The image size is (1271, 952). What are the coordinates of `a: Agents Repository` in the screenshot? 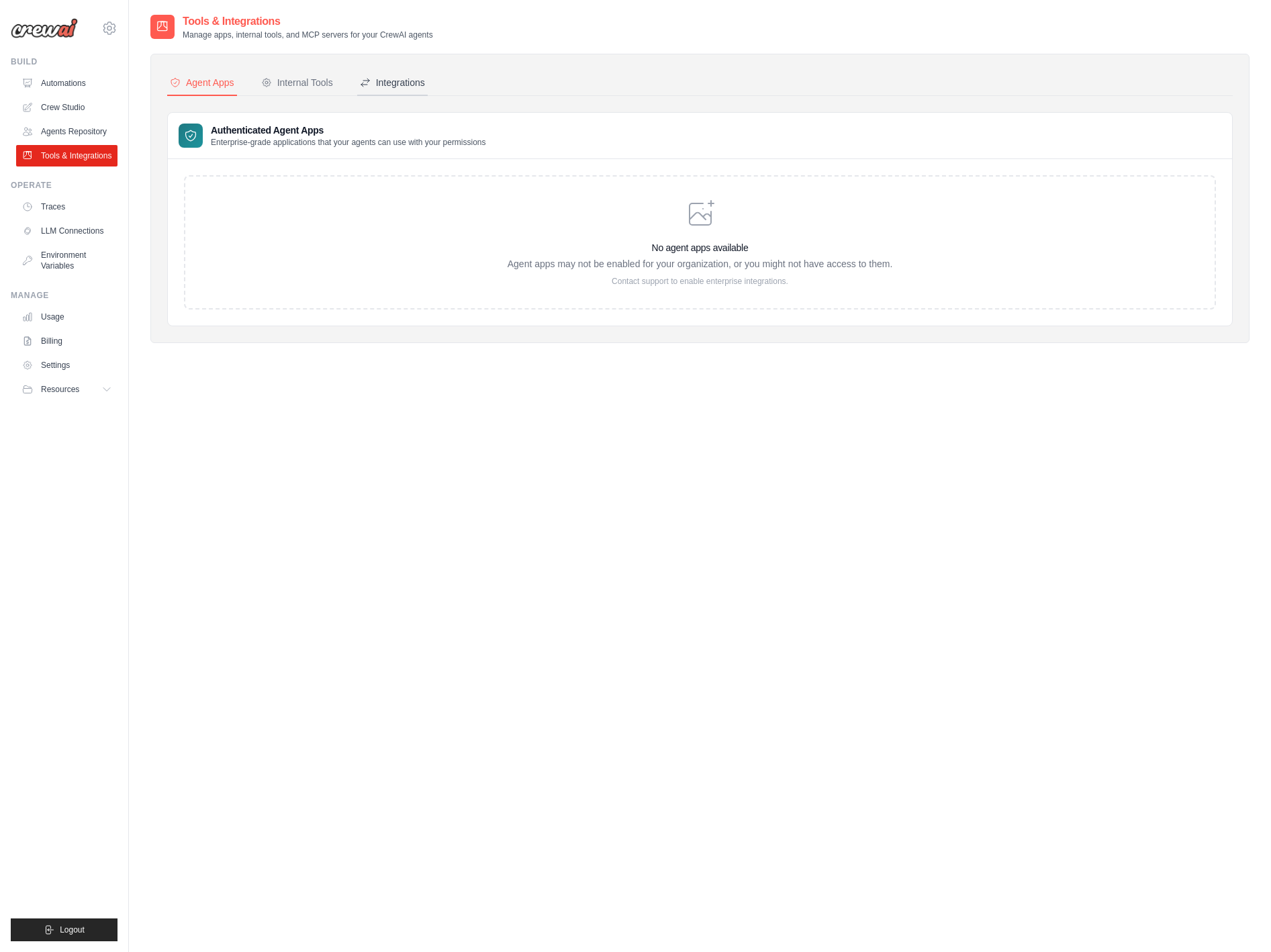 It's located at (66, 131).